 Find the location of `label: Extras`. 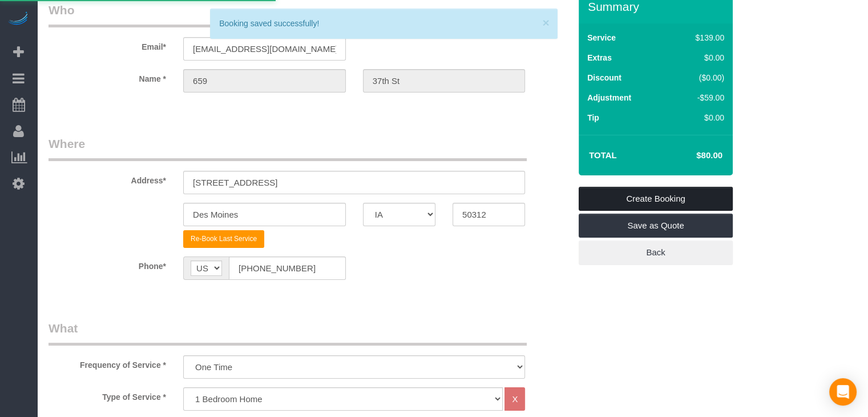

label: Extras is located at coordinates (599, 58).